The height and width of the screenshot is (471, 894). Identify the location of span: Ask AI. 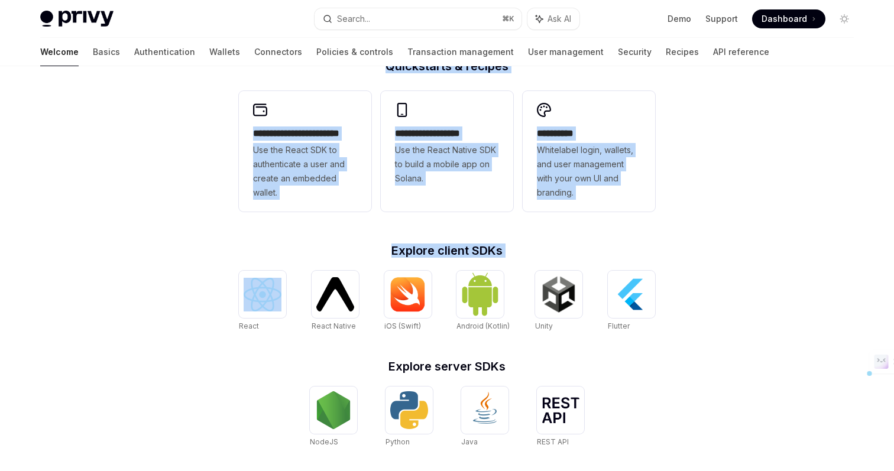
(559, 19).